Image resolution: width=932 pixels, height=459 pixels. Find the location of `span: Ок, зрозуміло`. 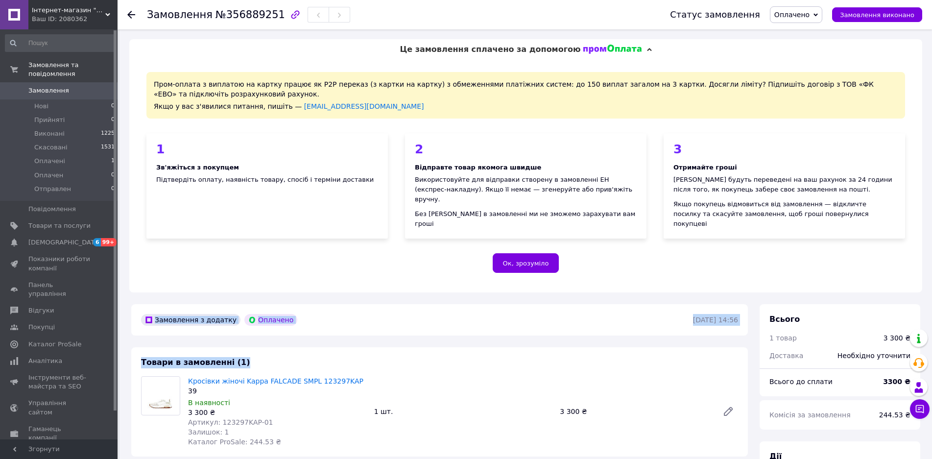

span: Ок, зрозуміло is located at coordinates (526, 263).